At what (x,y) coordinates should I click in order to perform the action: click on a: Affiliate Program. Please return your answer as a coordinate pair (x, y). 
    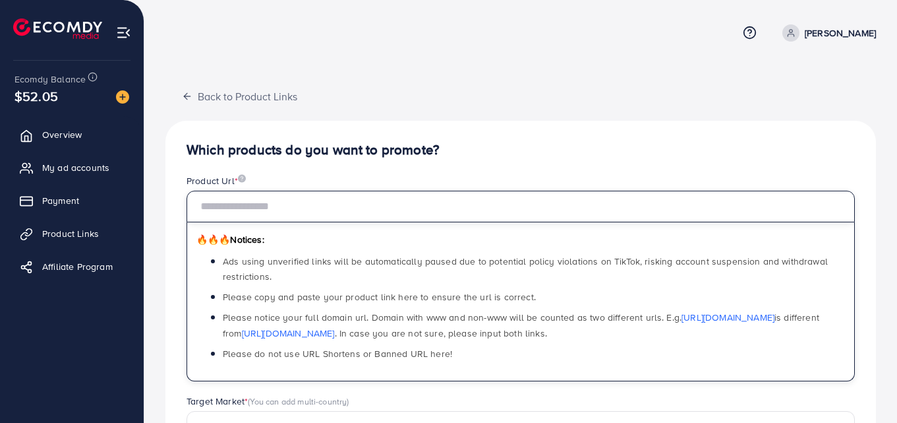
    Looking at the image, I should click on (72, 266).